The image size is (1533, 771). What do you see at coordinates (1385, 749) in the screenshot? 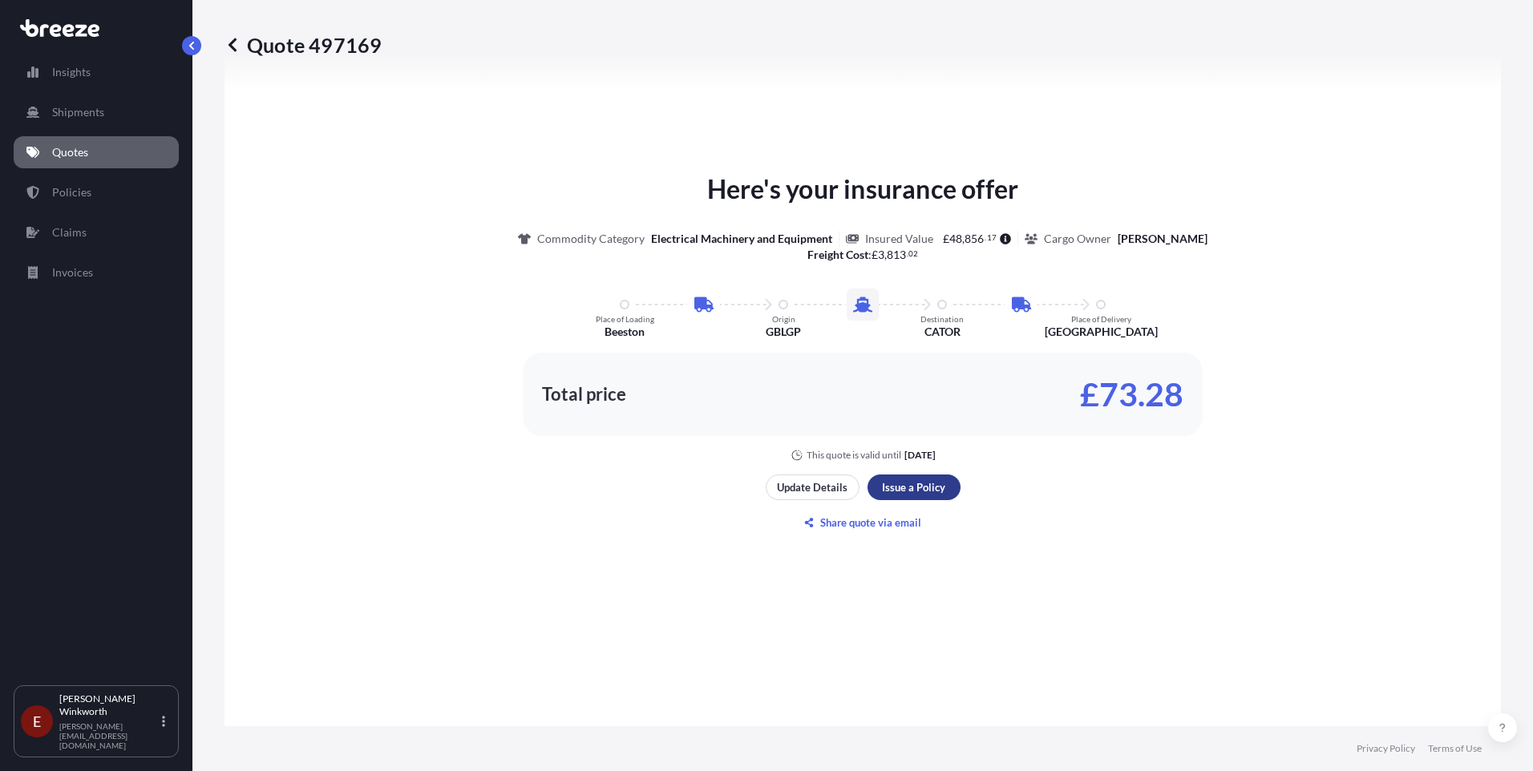
I see `a: Privacy Policy` at bounding box center [1385, 749].